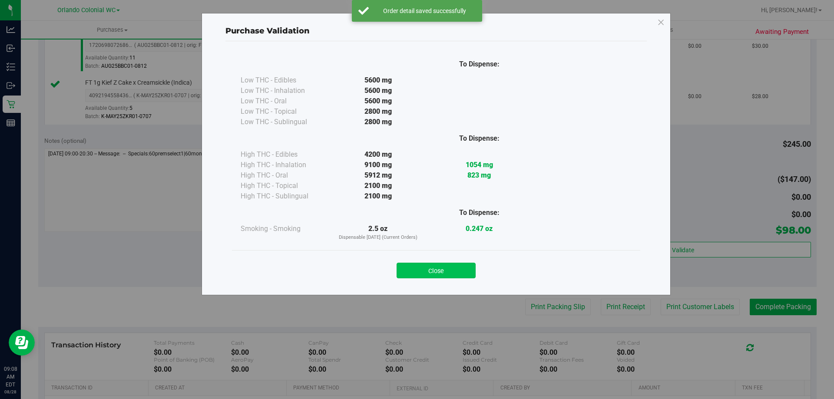 This screenshot has width=834, height=399. Describe the element at coordinates (284, 101) in the screenshot. I see `div: Low THC - Oral` at that location.